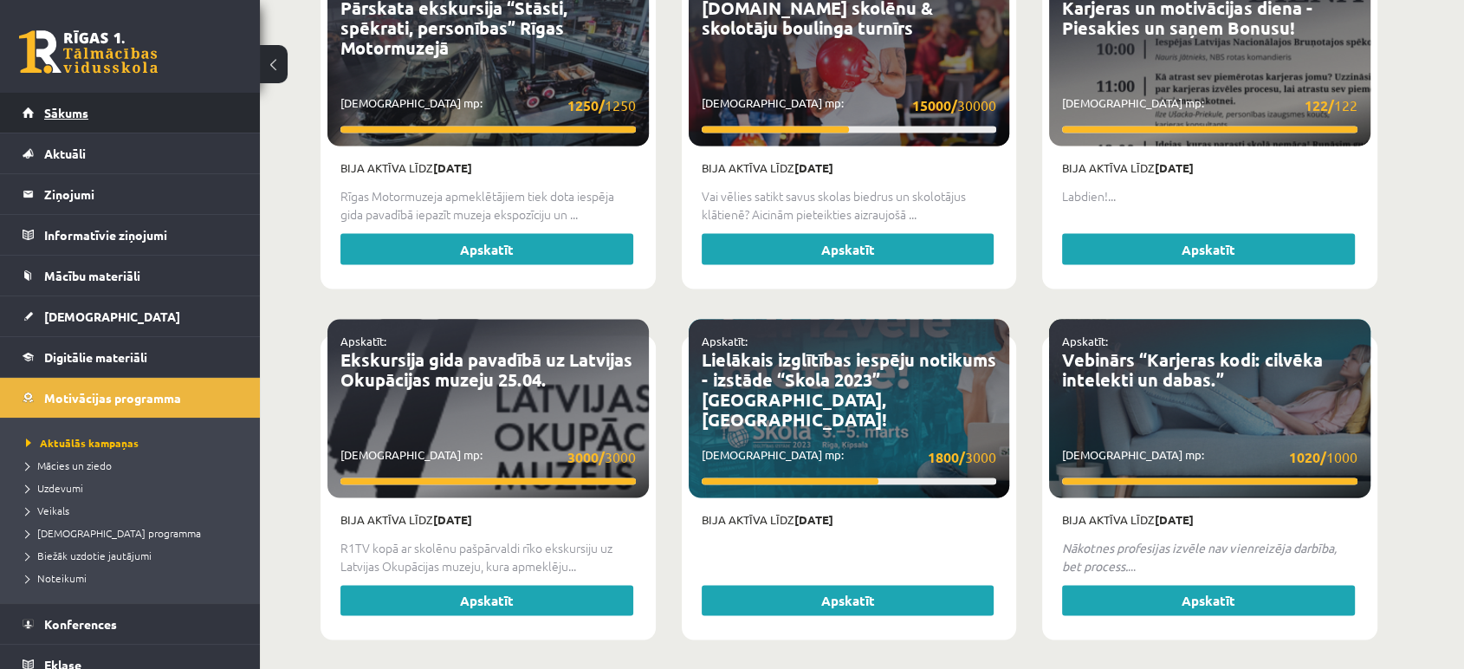  What do you see at coordinates (130, 398) in the screenshot?
I see `a: Motivācijas programma` at bounding box center [130, 398].